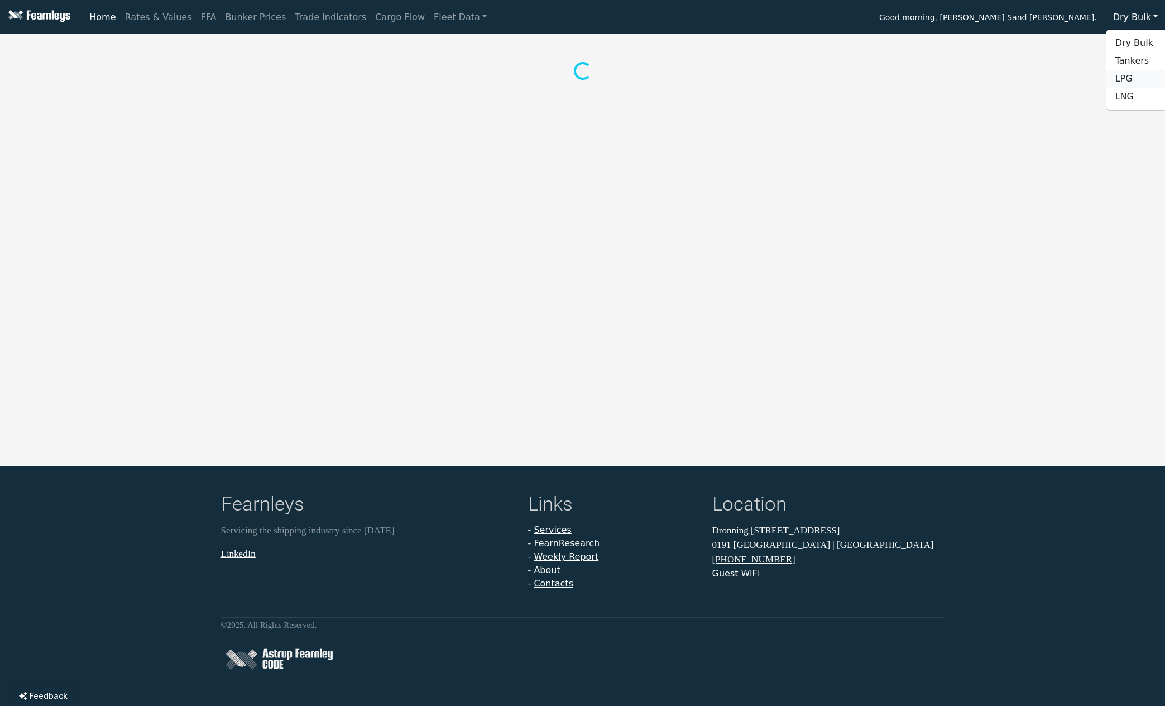 The height and width of the screenshot is (706, 1165). I want to click on a: Cargo Flow, so click(400, 17).